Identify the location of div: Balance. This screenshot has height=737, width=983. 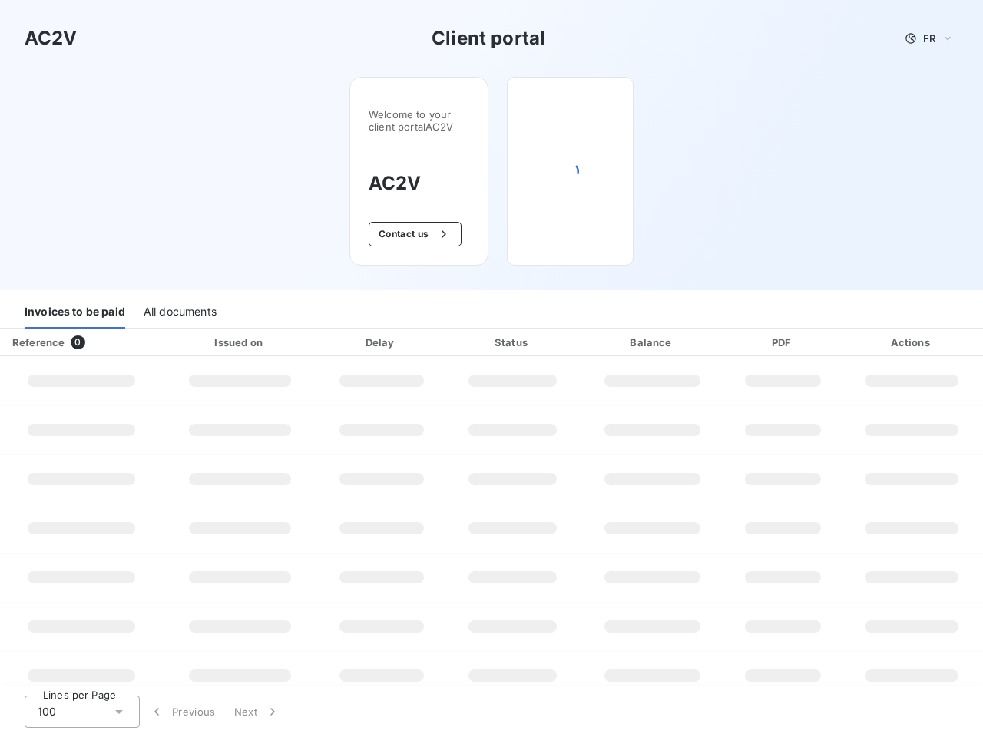
(653, 343).